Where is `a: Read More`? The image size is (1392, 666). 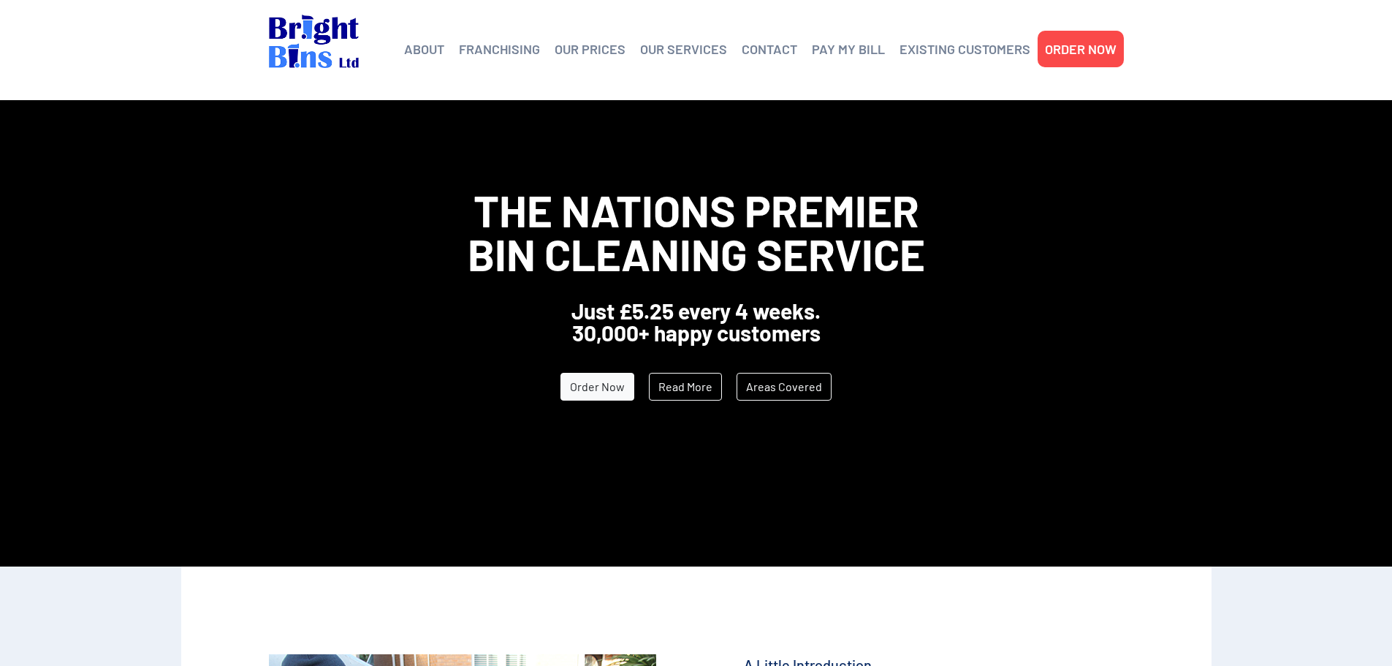
a: Read More is located at coordinates (685, 386).